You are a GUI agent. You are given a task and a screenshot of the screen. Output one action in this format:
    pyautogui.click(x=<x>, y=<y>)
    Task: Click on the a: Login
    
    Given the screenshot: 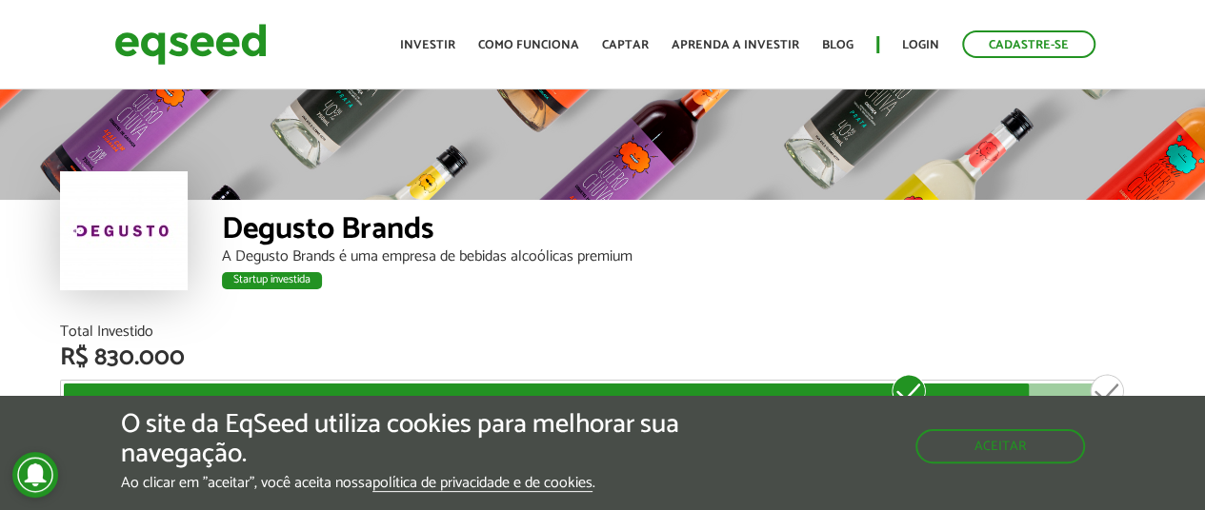 What is the action you would take?
    pyautogui.click(x=920, y=45)
    